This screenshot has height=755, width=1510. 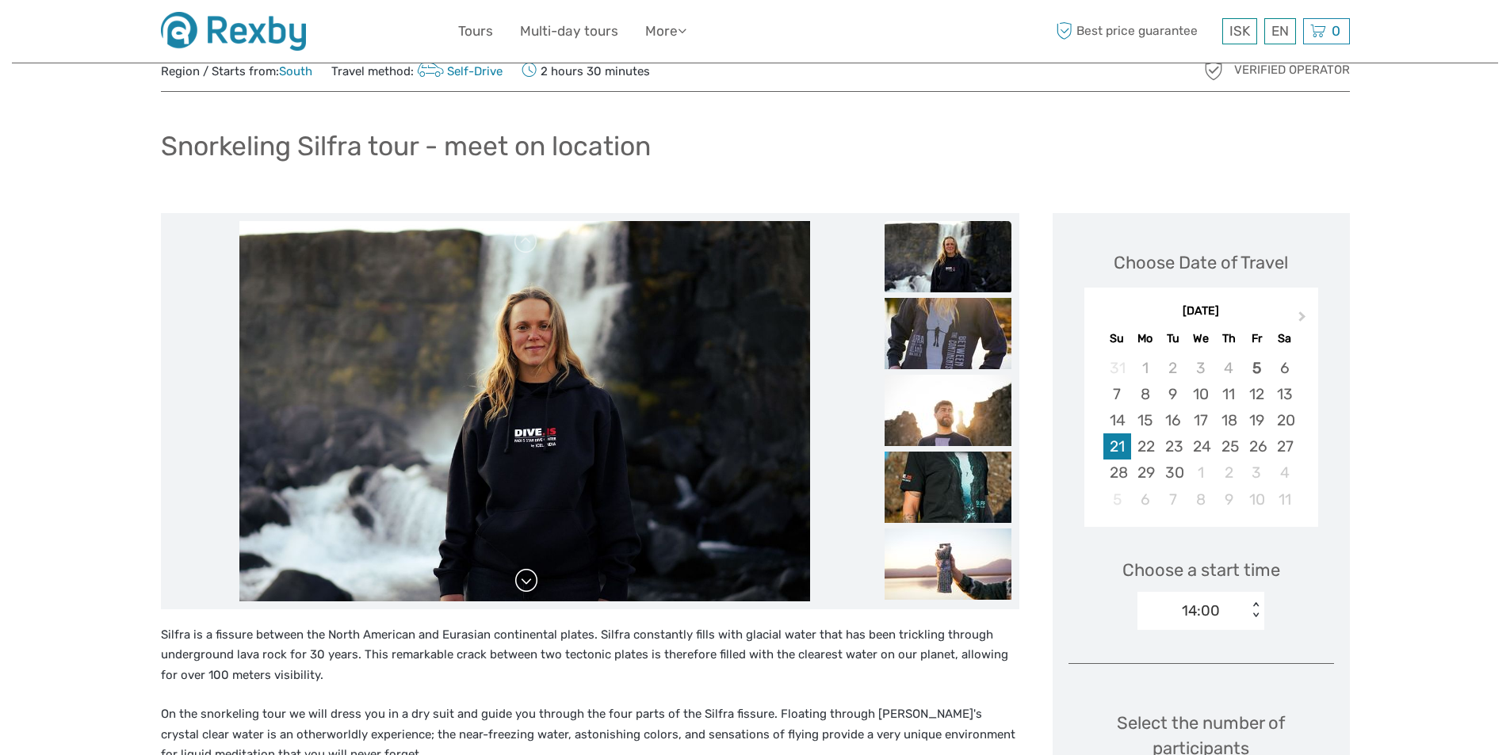 I want to click on img: bbcae24415a54aa6ace12d8fa1284287_main_slider.jpeg, so click(x=525, y=411).